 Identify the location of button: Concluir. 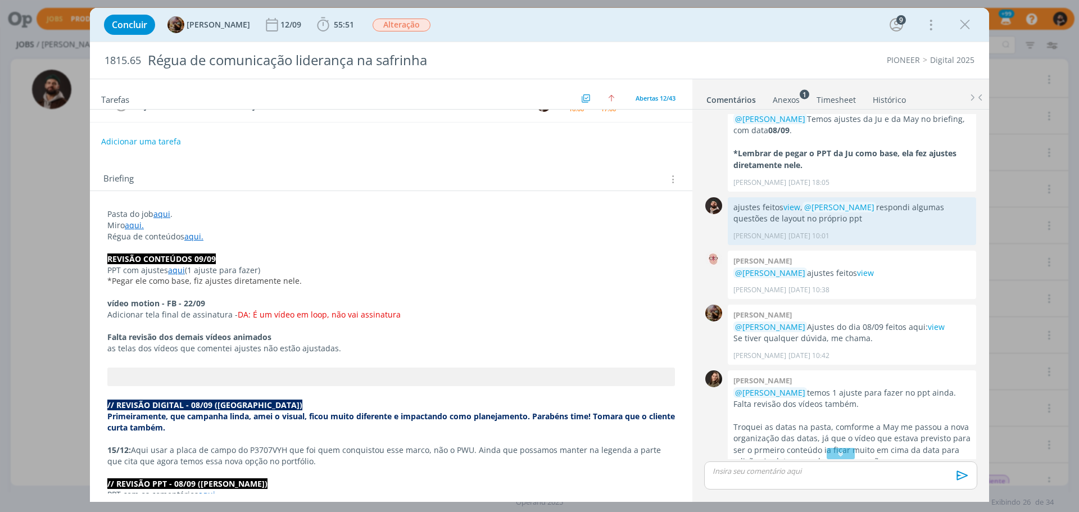
(129, 25).